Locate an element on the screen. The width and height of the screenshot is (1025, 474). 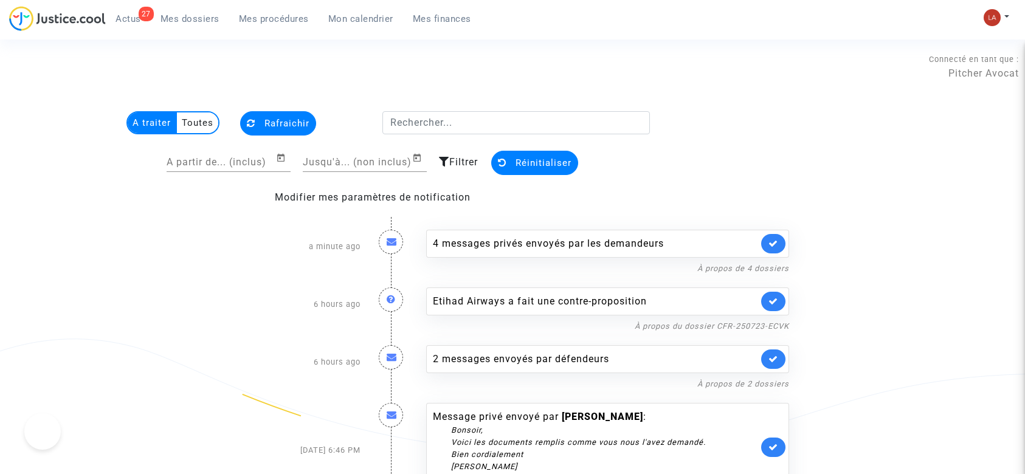
span: Mes finances is located at coordinates (442, 19).